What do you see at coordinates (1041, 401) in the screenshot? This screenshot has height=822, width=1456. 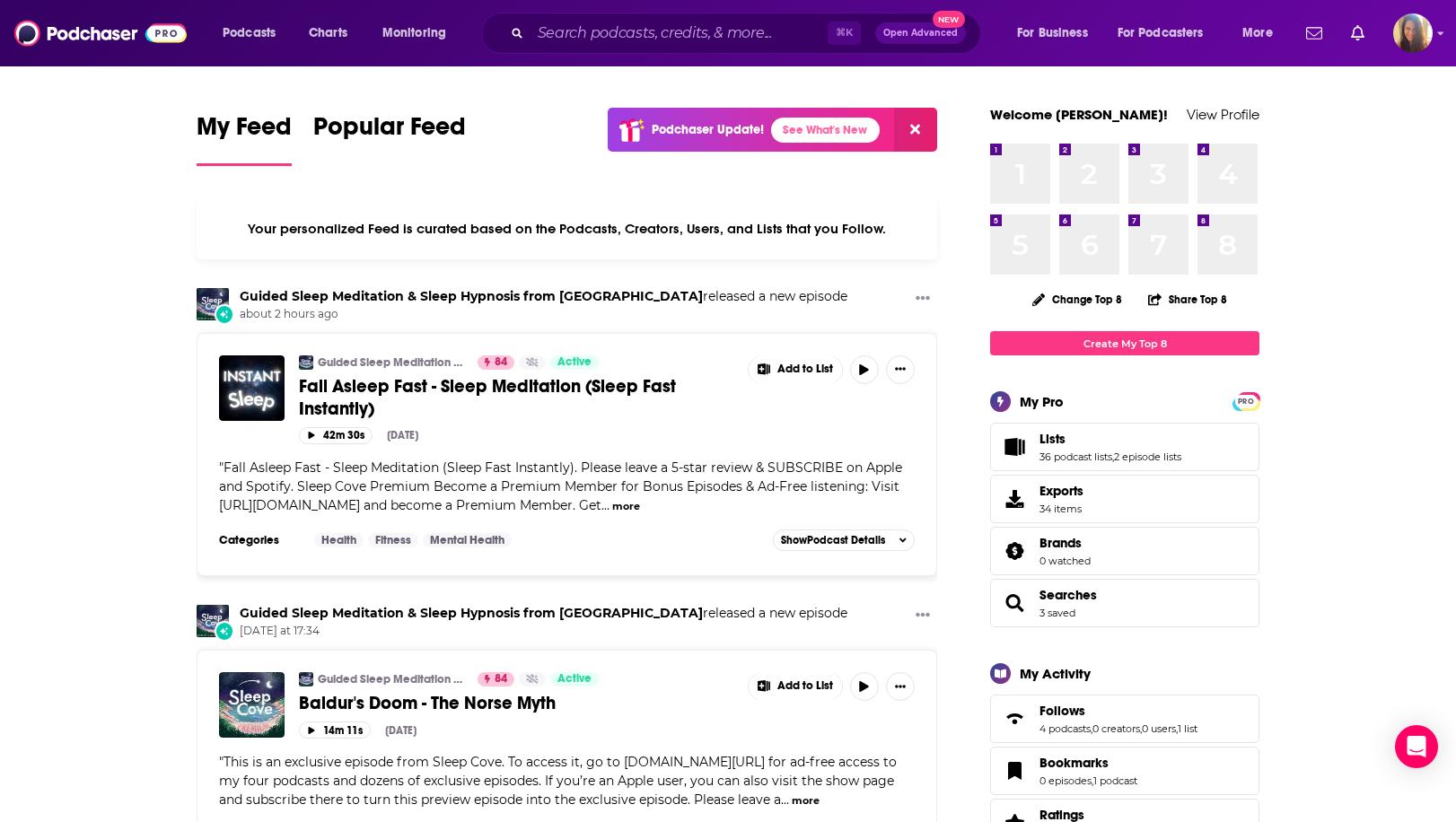 I see `div: My Pro` at bounding box center [1041, 401].